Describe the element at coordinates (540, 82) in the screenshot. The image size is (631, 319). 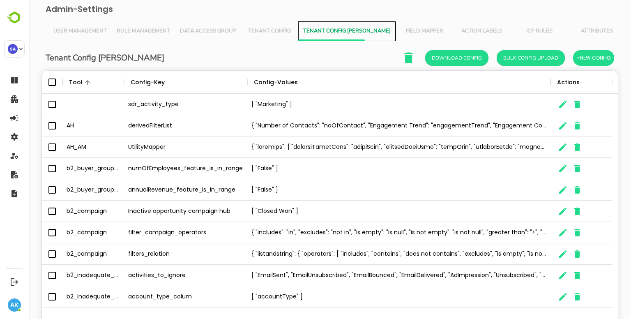
I see `div: Actions` at that location.